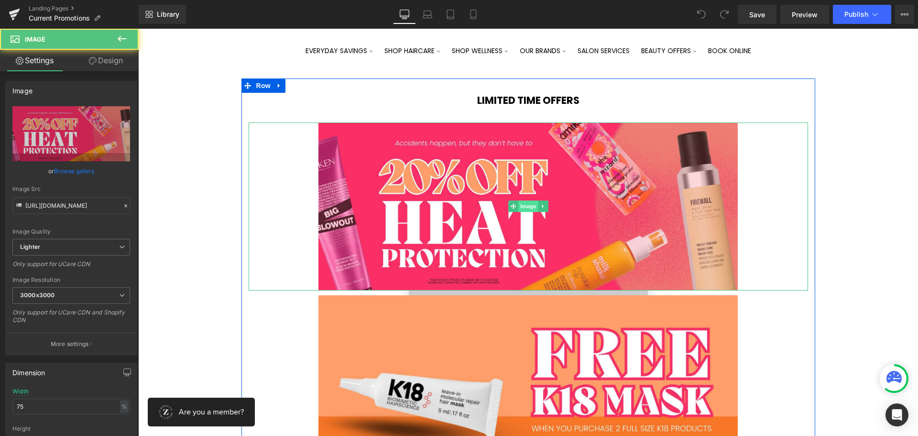 The height and width of the screenshot is (436, 918). What do you see at coordinates (402, 22) in the screenshot?
I see `span: OUR BRANDS` at bounding box center [402, 22].